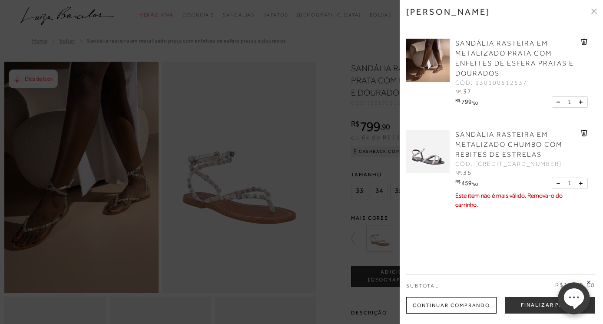 The height and width of the screenshot is (324, 603). What do you see at coordinates (467, 102) in the screenshot?
I see `span: 799` at bounding box center [467, 102].